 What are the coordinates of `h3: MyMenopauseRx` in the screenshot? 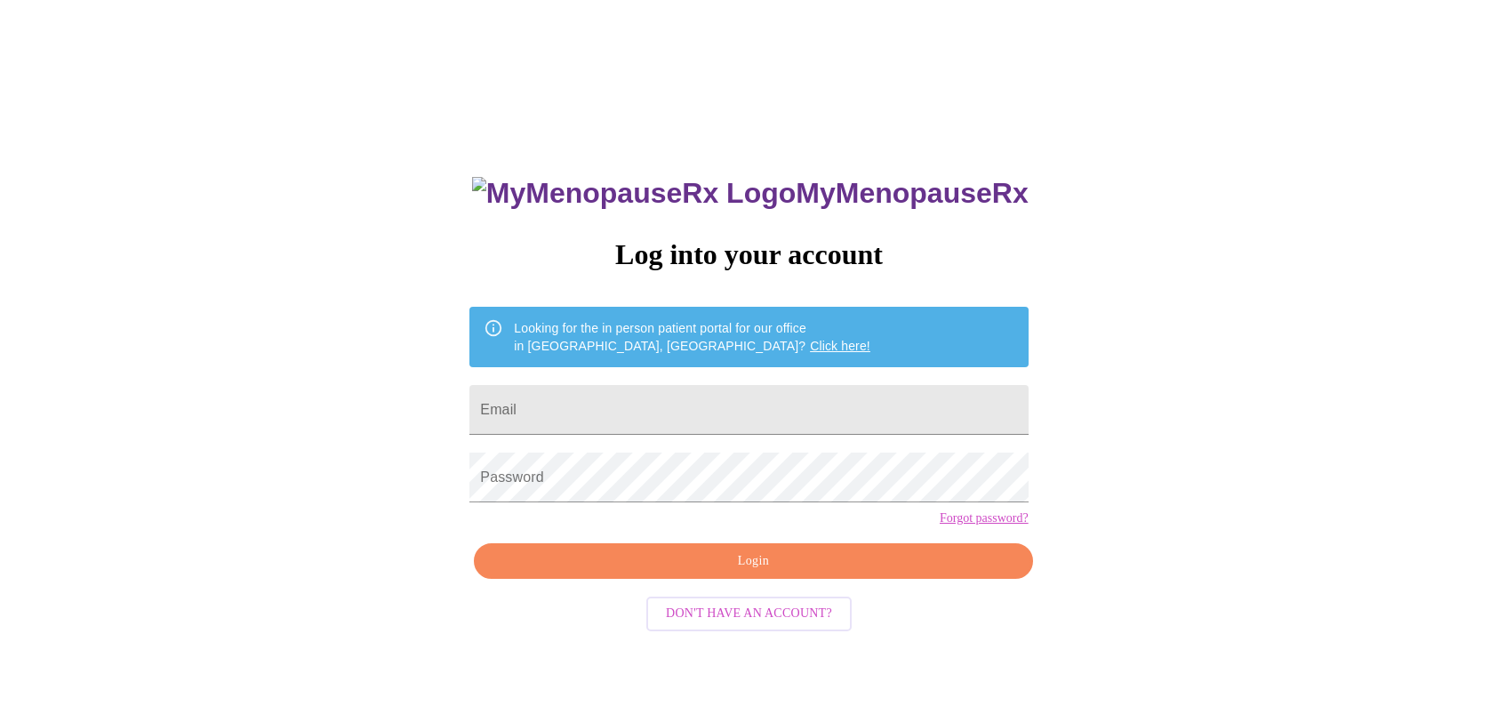 It's located at (751, 193).